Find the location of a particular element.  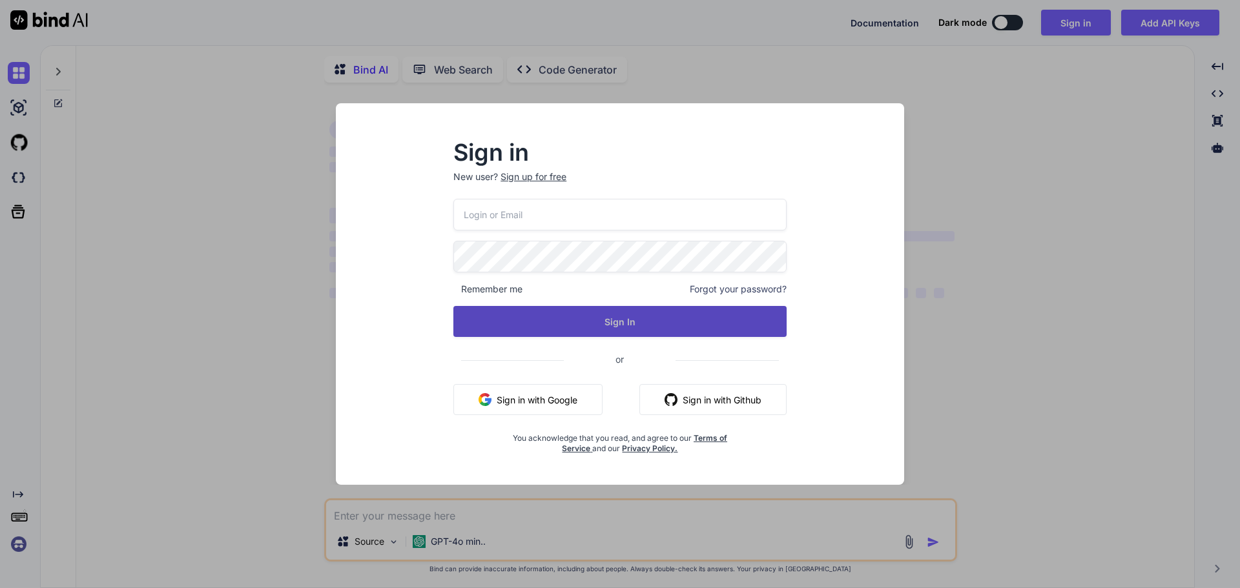

p: New user? is located at coordinates (620, 185).